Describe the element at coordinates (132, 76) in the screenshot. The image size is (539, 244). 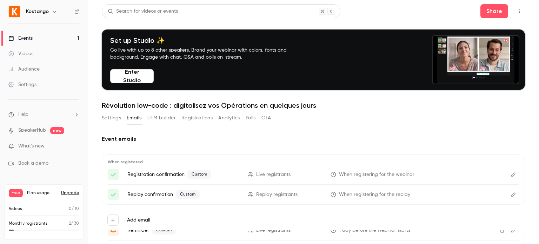
I see `button: Enter Studio` at that location.